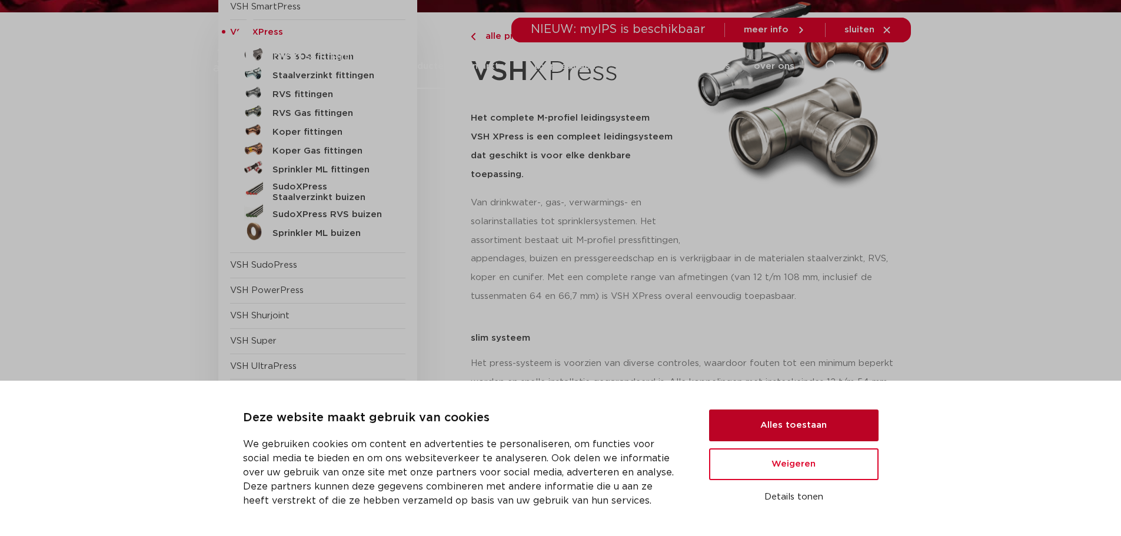  Describe the element at coordinates (577, 147) in the screenshot. I see `h5: Het complete M-profiel leidingsysteem VSH XPress is een compleet leidingsysteem dat geschikt is v...` at that location.